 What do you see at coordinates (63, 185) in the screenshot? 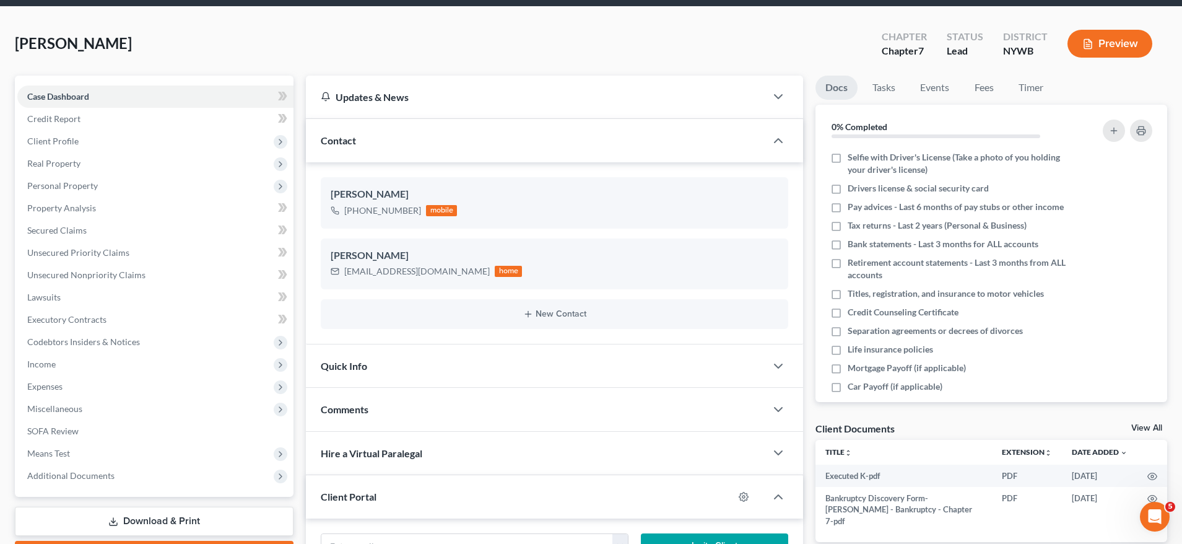
I see `span: Personal Property` at bounding box center [63, 185].